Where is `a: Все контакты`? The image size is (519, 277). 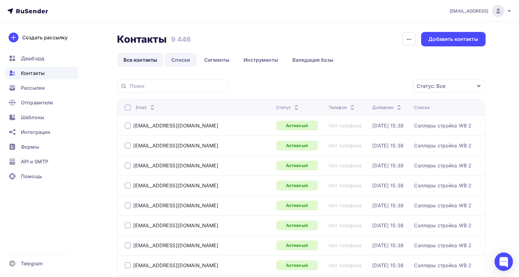 a: Все контакты is located at coordinates (140, 60).